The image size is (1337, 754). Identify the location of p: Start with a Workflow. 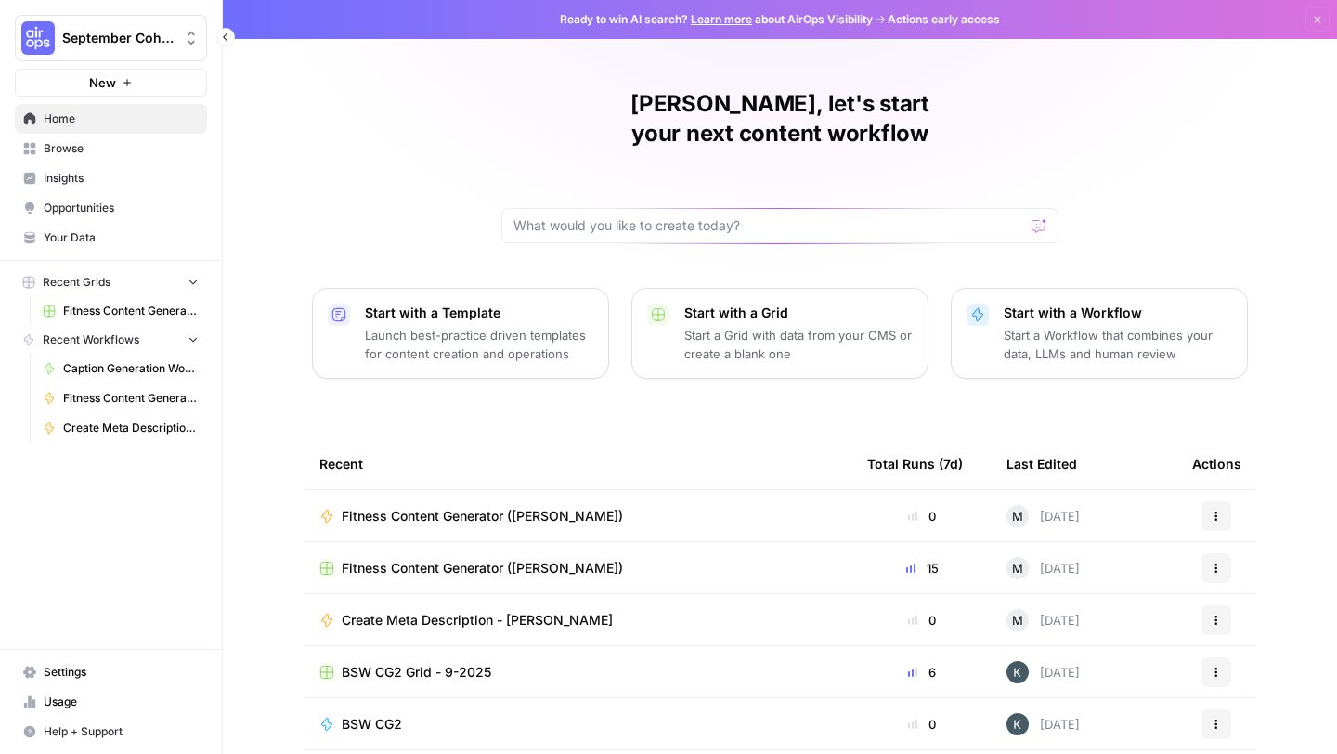
(1118, 313).